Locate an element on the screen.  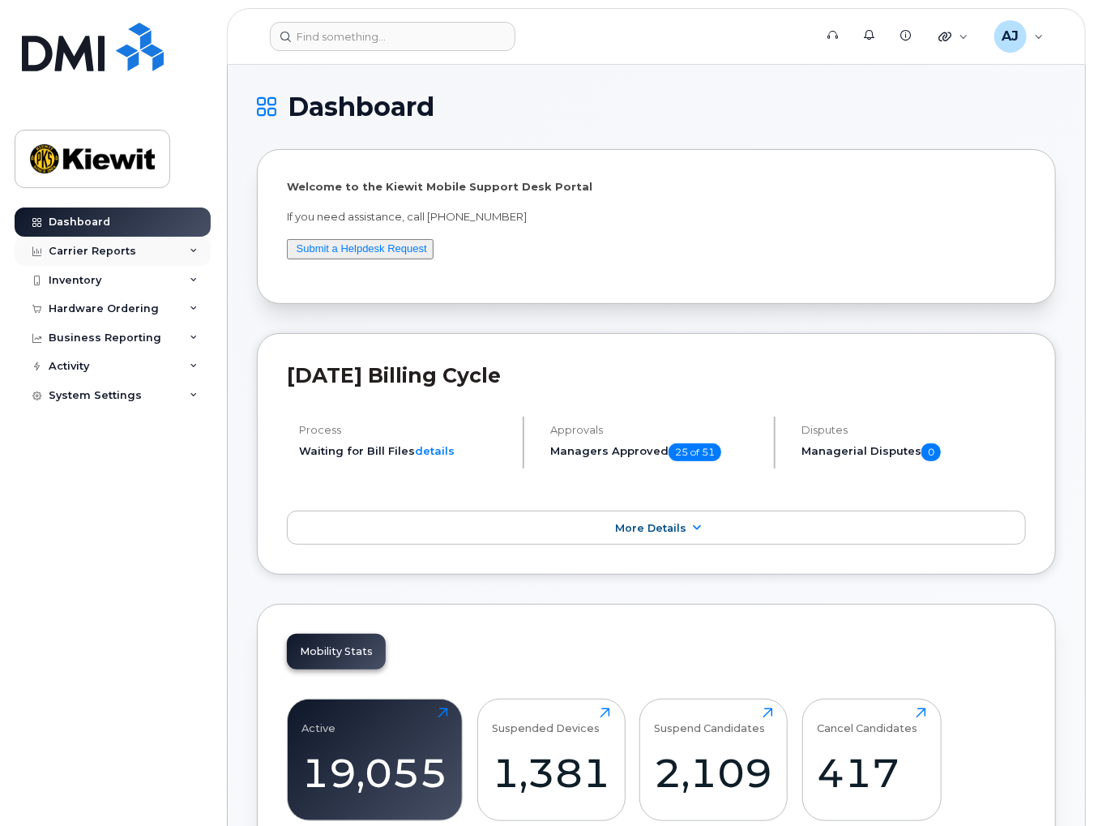
a: details is located at coordinates (434, 450).